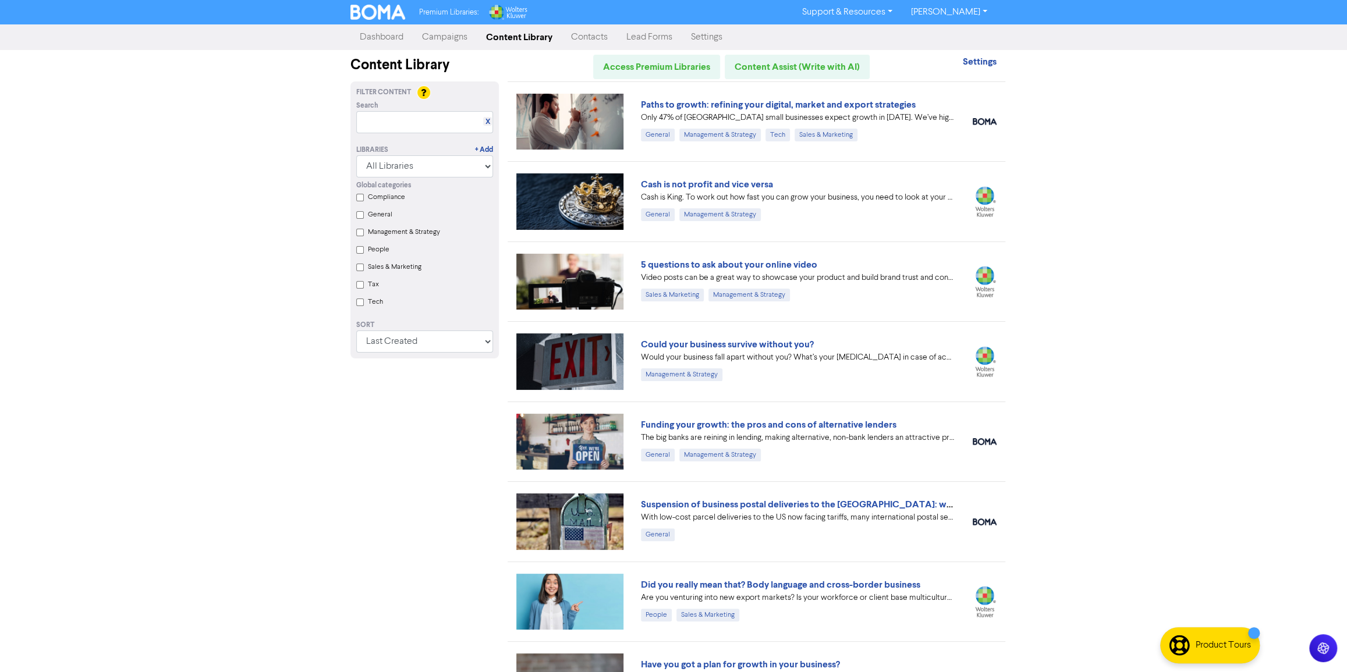 This screenshot has width=1347, height=672. I want to click on label: Management & Strategy, so click(404, 232).